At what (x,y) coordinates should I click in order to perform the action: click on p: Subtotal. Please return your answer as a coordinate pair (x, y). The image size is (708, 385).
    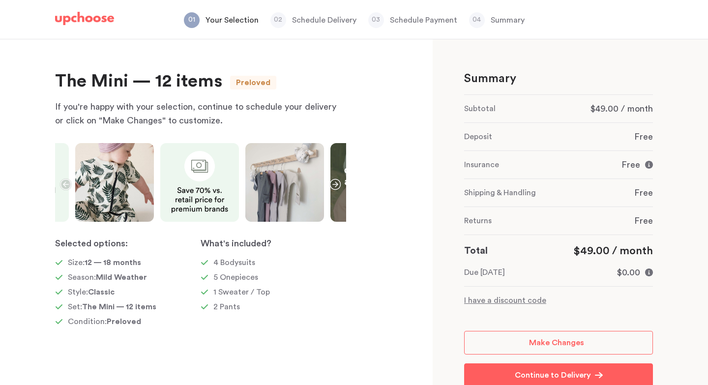
    Looking at the image, I should click on (480, 109).